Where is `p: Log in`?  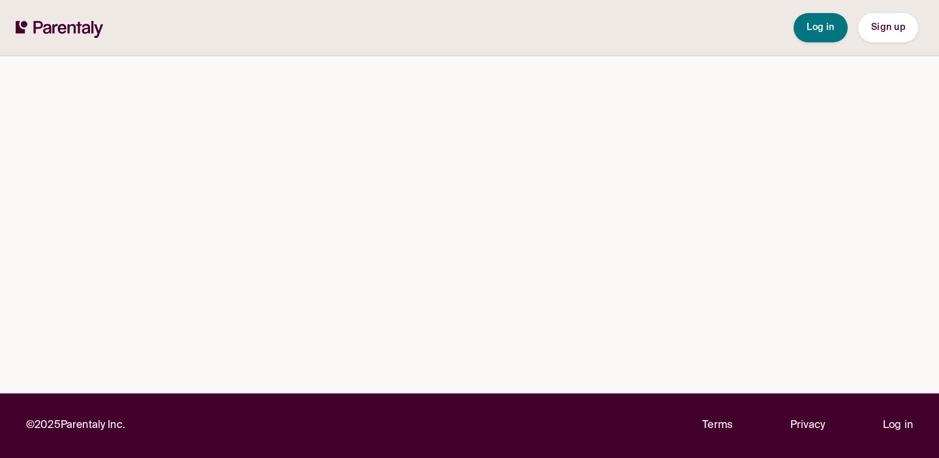 p: Log in is located at coordinates (898, 425).